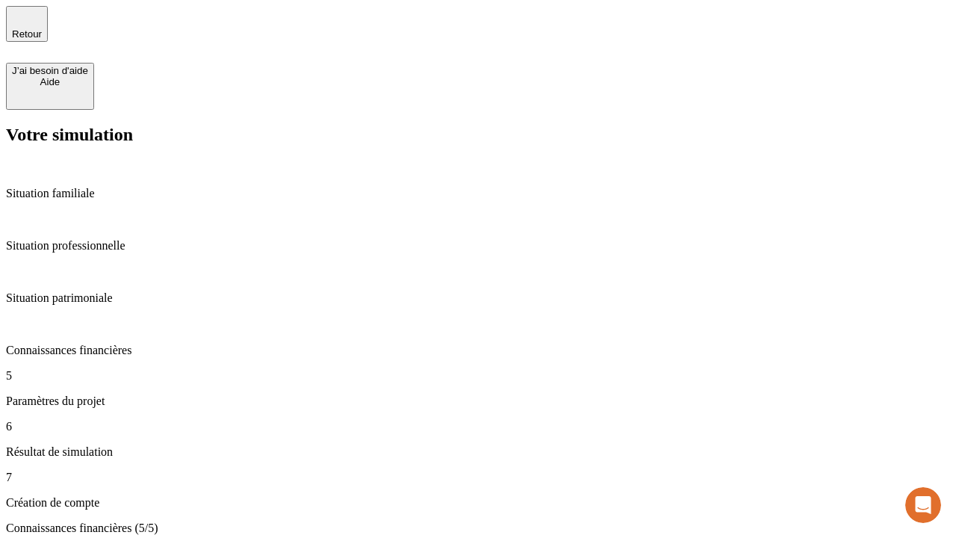  What do you see at coordinates (50, 70) in the screenshot?
I see `div: J’ai besoin d'aide` at bounding box center [50, 70].